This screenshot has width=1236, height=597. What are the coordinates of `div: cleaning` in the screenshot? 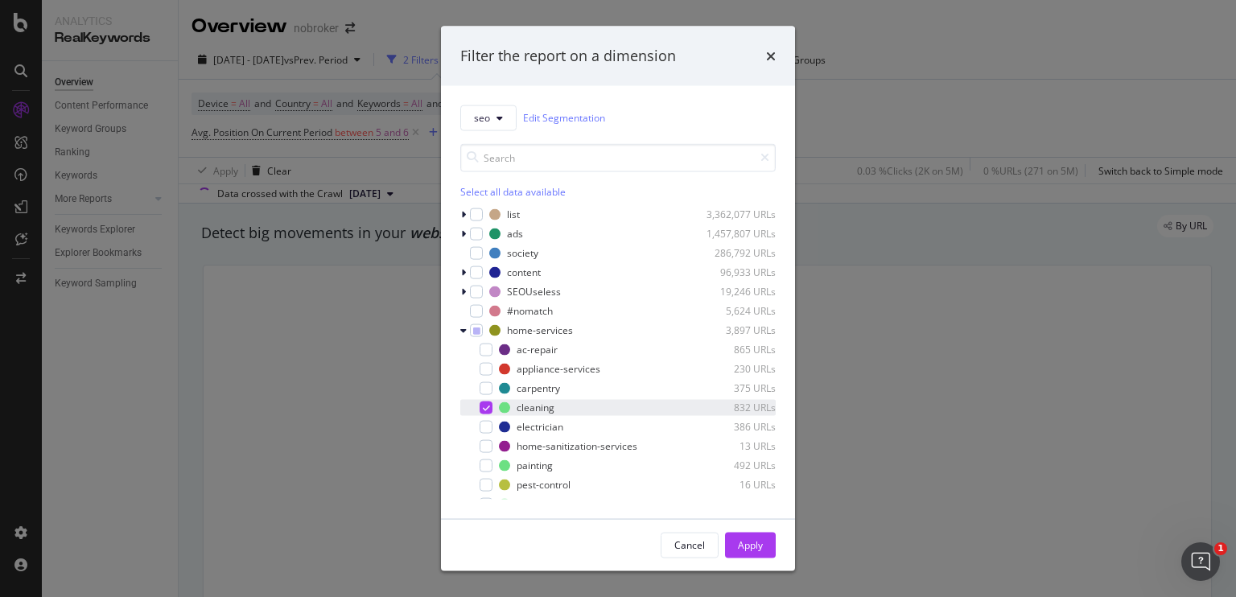 It's located at (535, 407).